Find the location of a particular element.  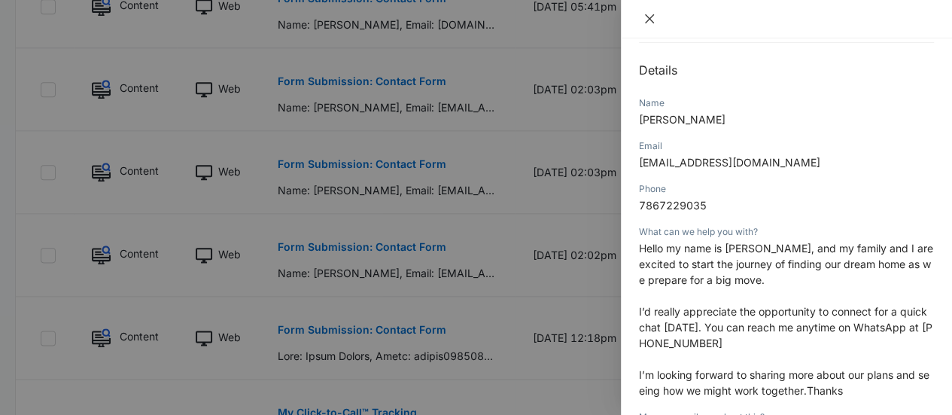

h2: Details is located at coordinates (786, 70).